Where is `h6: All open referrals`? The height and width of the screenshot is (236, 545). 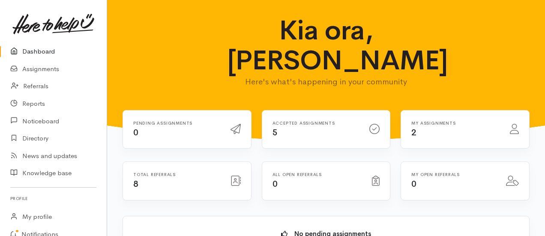 h6: All open referrals is located at coordinates (317, 174).